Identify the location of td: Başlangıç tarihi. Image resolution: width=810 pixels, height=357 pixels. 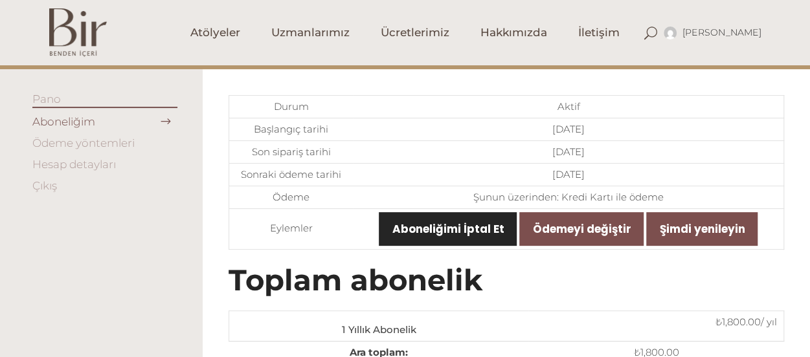
(291, 129).